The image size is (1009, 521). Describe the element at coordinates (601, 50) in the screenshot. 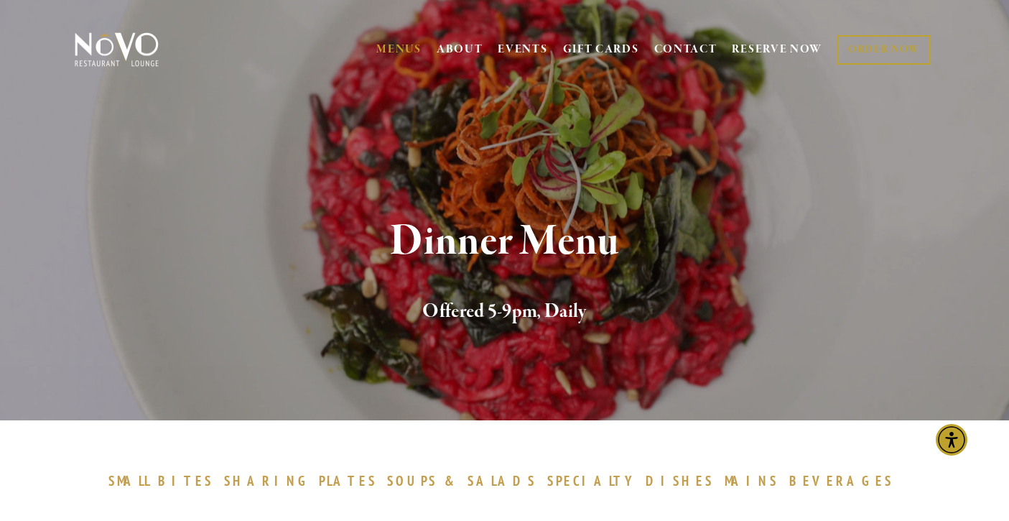

I see `a: GIFT CARDS` at that location.